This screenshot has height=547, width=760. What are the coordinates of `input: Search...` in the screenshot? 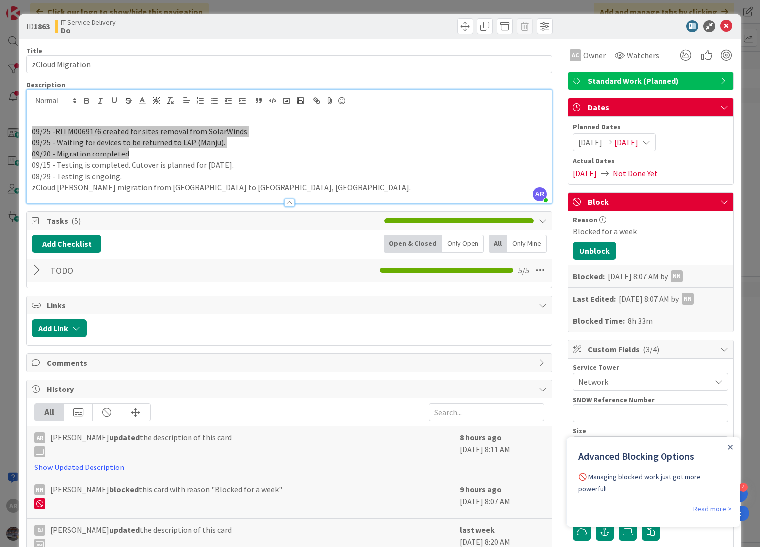 It's located at (486, 413).